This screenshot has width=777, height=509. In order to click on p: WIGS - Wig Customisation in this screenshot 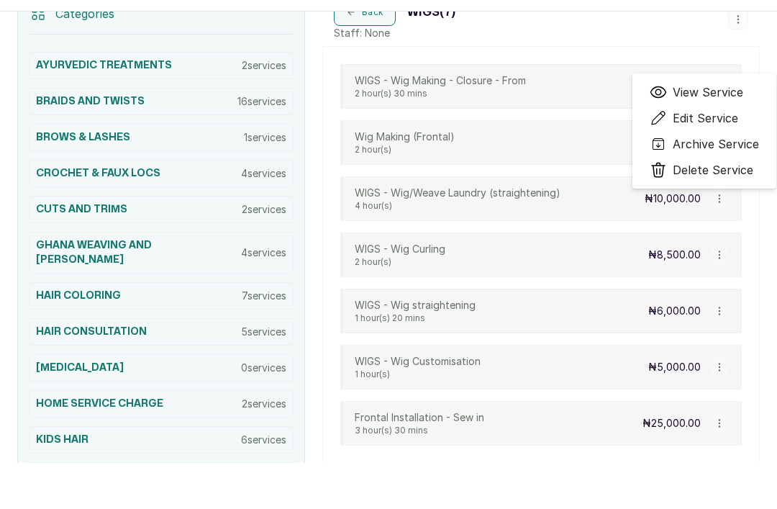, I will do `click(417, 361)`.